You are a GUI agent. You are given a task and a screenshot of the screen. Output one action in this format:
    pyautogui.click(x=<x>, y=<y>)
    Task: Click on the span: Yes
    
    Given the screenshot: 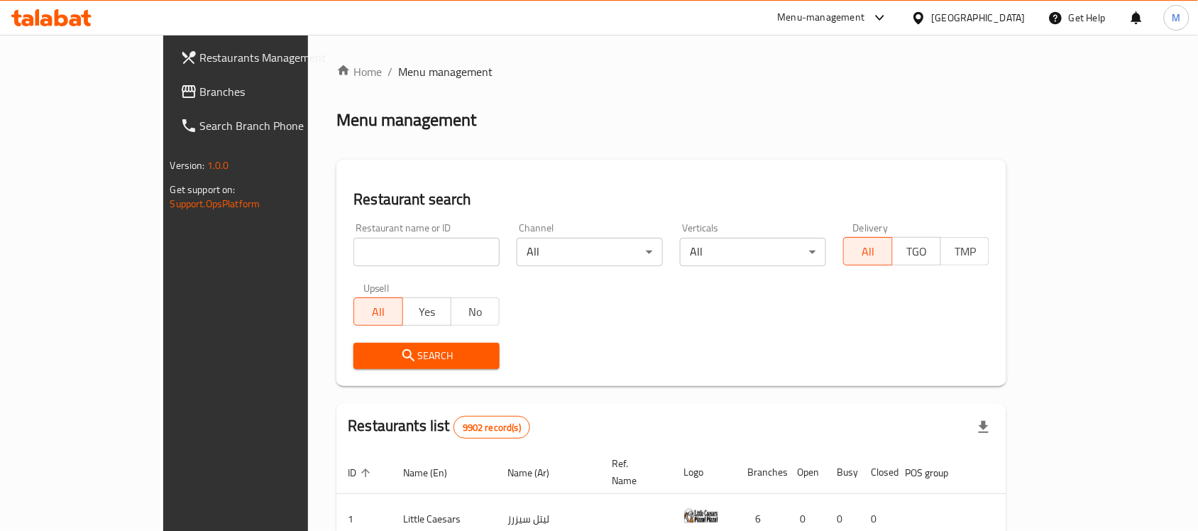 What is the action you would take?
    pyautogui.click(x=427, y=312)
    